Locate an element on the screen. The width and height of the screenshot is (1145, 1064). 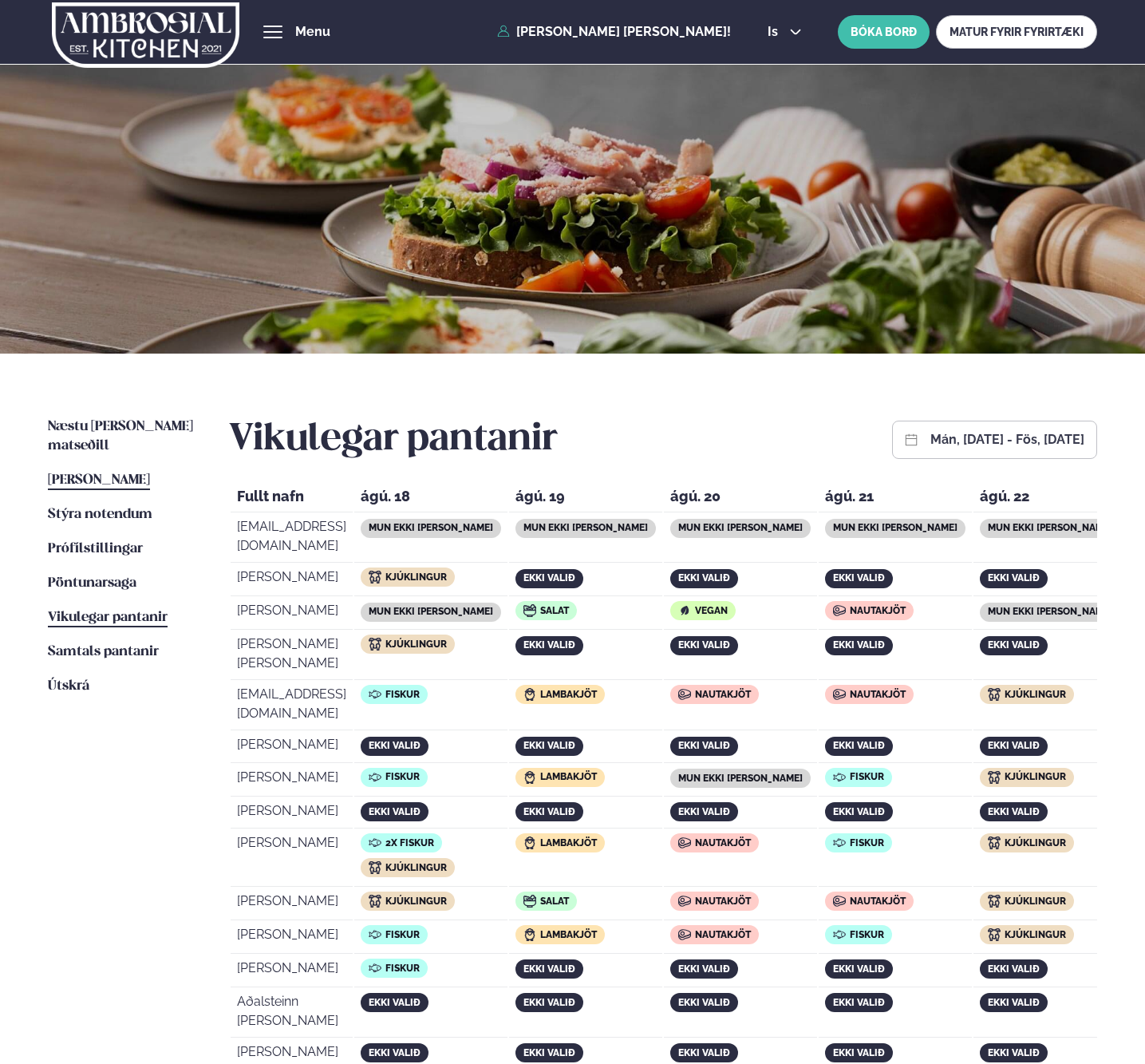
button: hamburger is located at coordinates (273, 32).